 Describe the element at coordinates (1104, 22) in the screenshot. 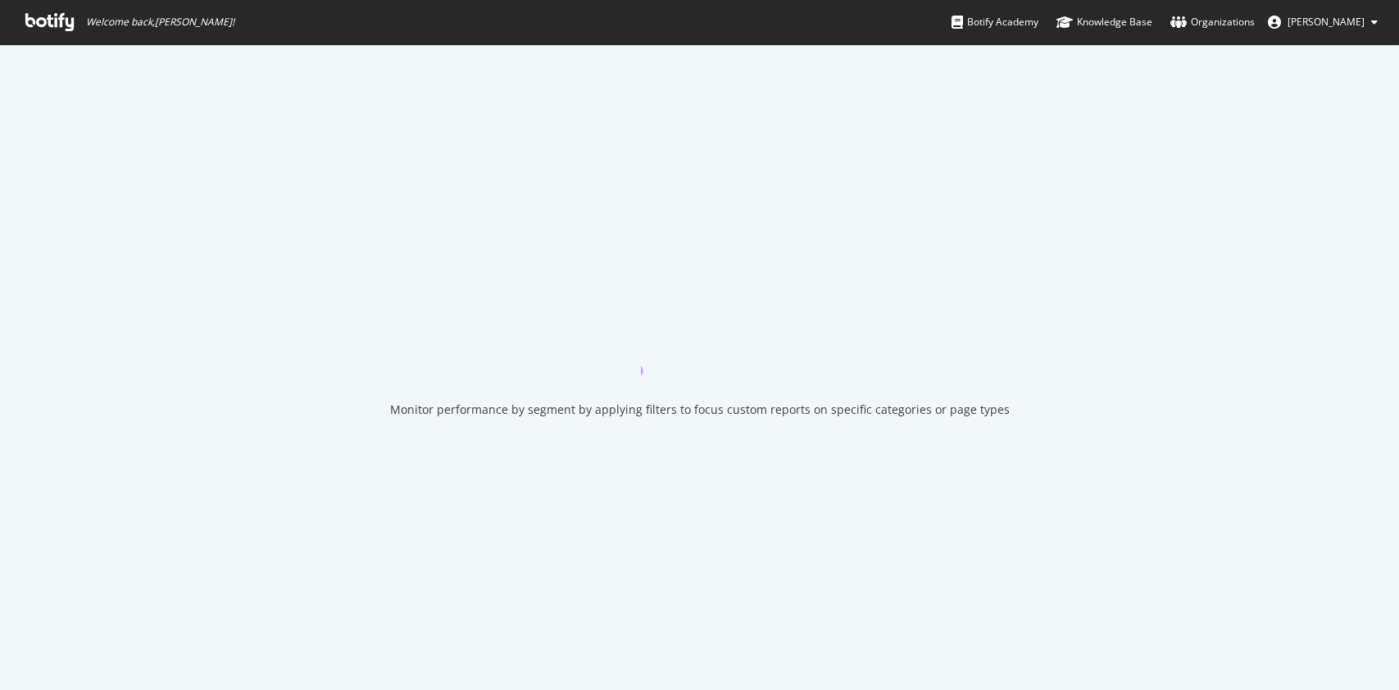

I see `div: Knowledge Base` at that location.